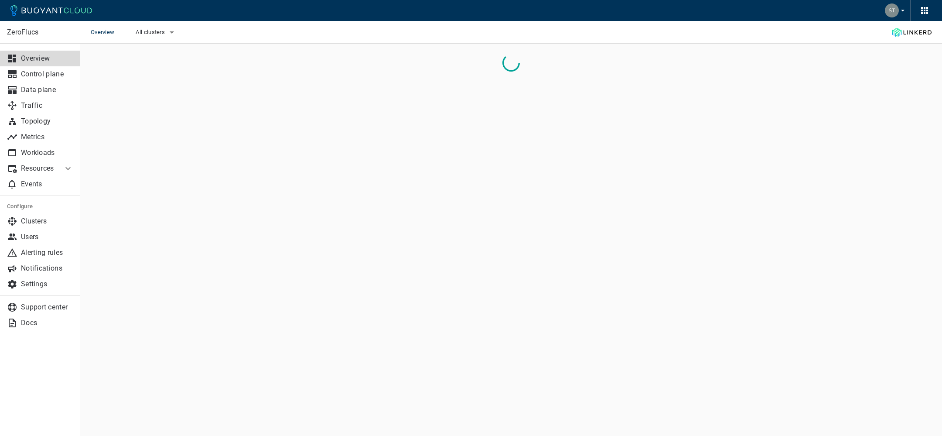 Image resolution: width=942 pixels, height=436 pixels. I want to click on p: Topology, so click(47, 121).